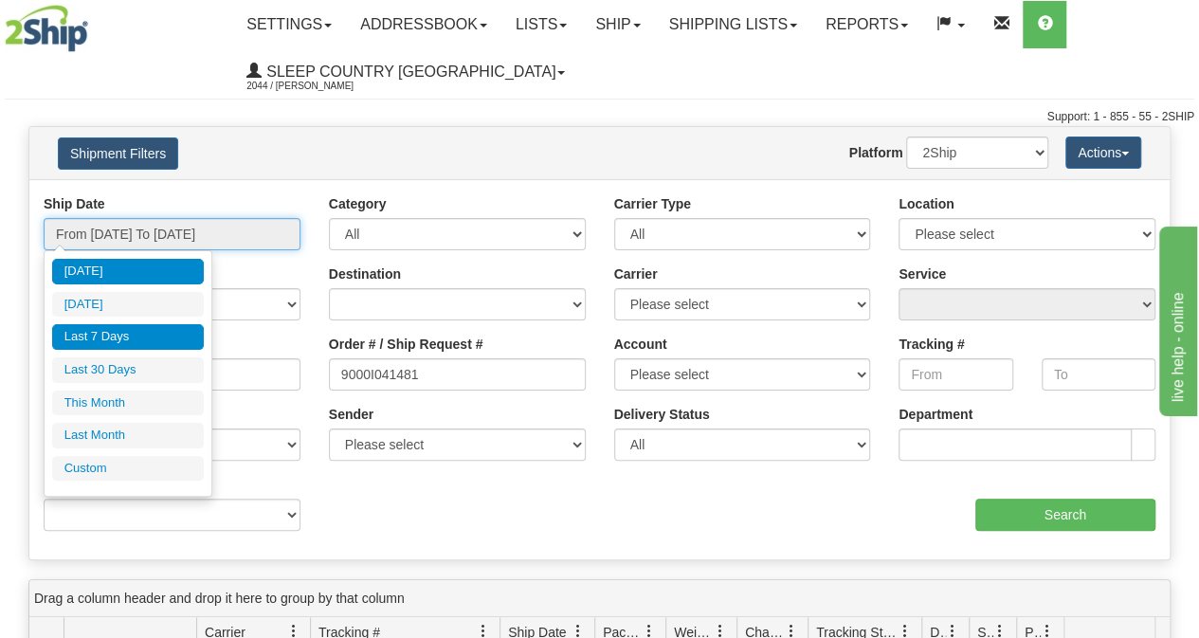 This screenshot has width=1199, height=638. I want to click on a: Shipping lists, so click(732, 25).